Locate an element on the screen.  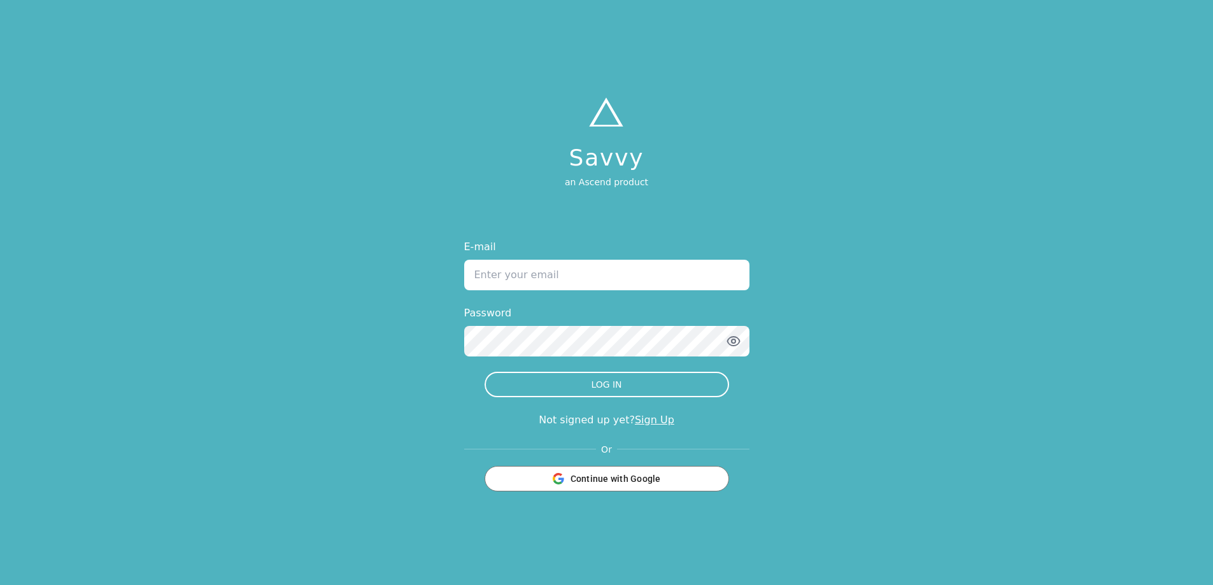
a: Sign Up is located at coordinates (655, 420).